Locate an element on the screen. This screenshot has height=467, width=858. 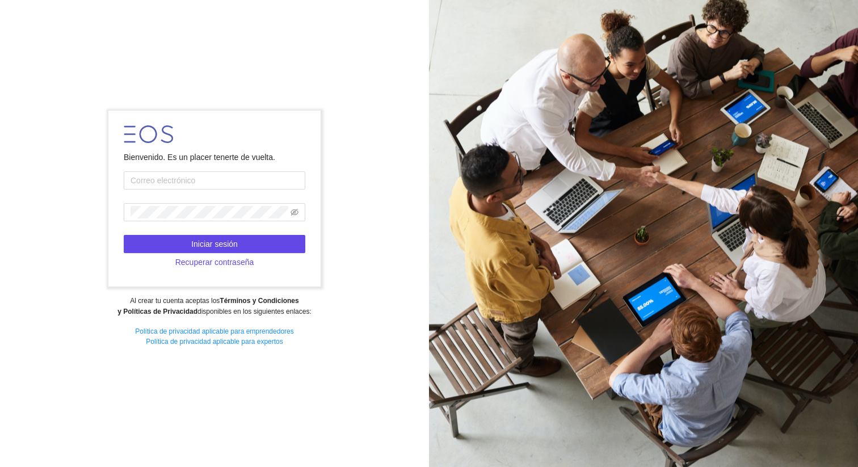
div: Bienvenido. Es un placer tenerte de vuelta. is located at coordinates (215, 157).